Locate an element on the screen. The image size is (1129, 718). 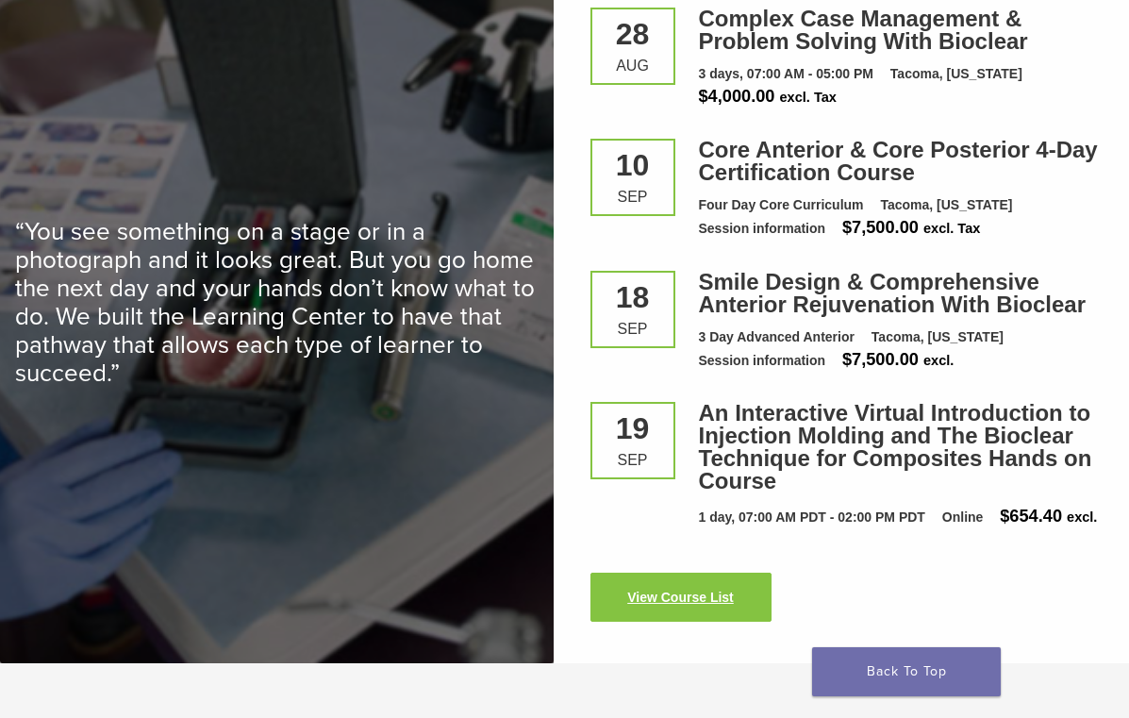
a: Smile Design & Comprehensive Anterior Rejuvenation With Bioclear is located at coordinates (892, 292).